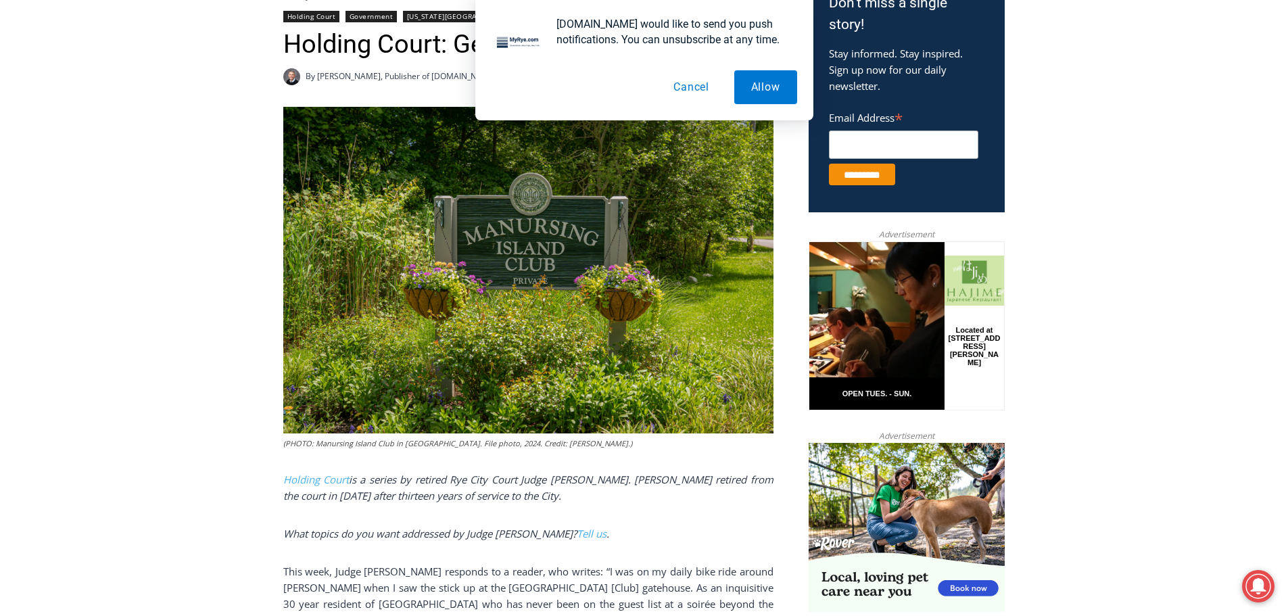  I want to click on button: Allow, so click(765, 87).